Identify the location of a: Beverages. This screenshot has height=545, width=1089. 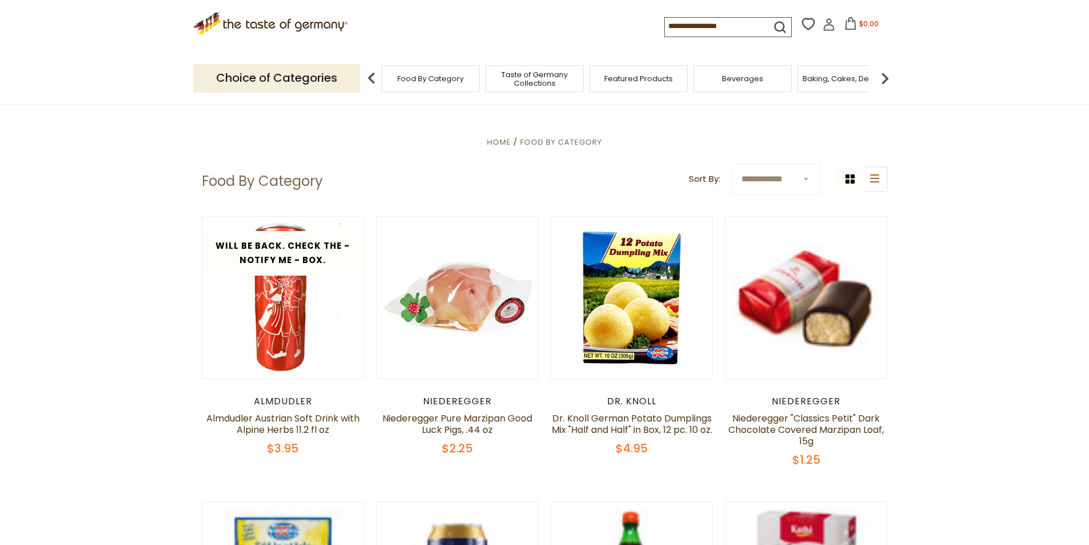
(743, 78).